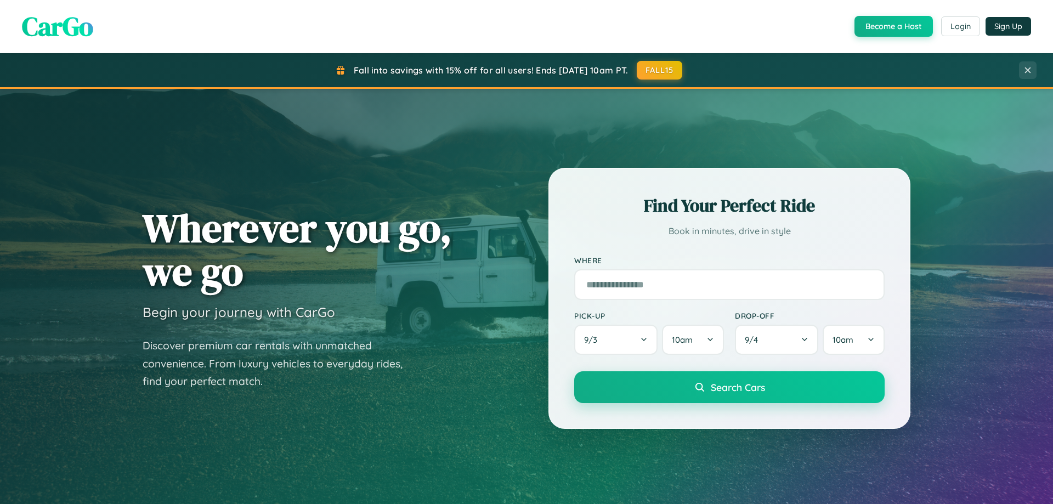 The image size is (1053, 504). What do you see at coordinates (737, 387) in the screenshot?
I see `span: Search Cars` at bounding box center [737, 387].